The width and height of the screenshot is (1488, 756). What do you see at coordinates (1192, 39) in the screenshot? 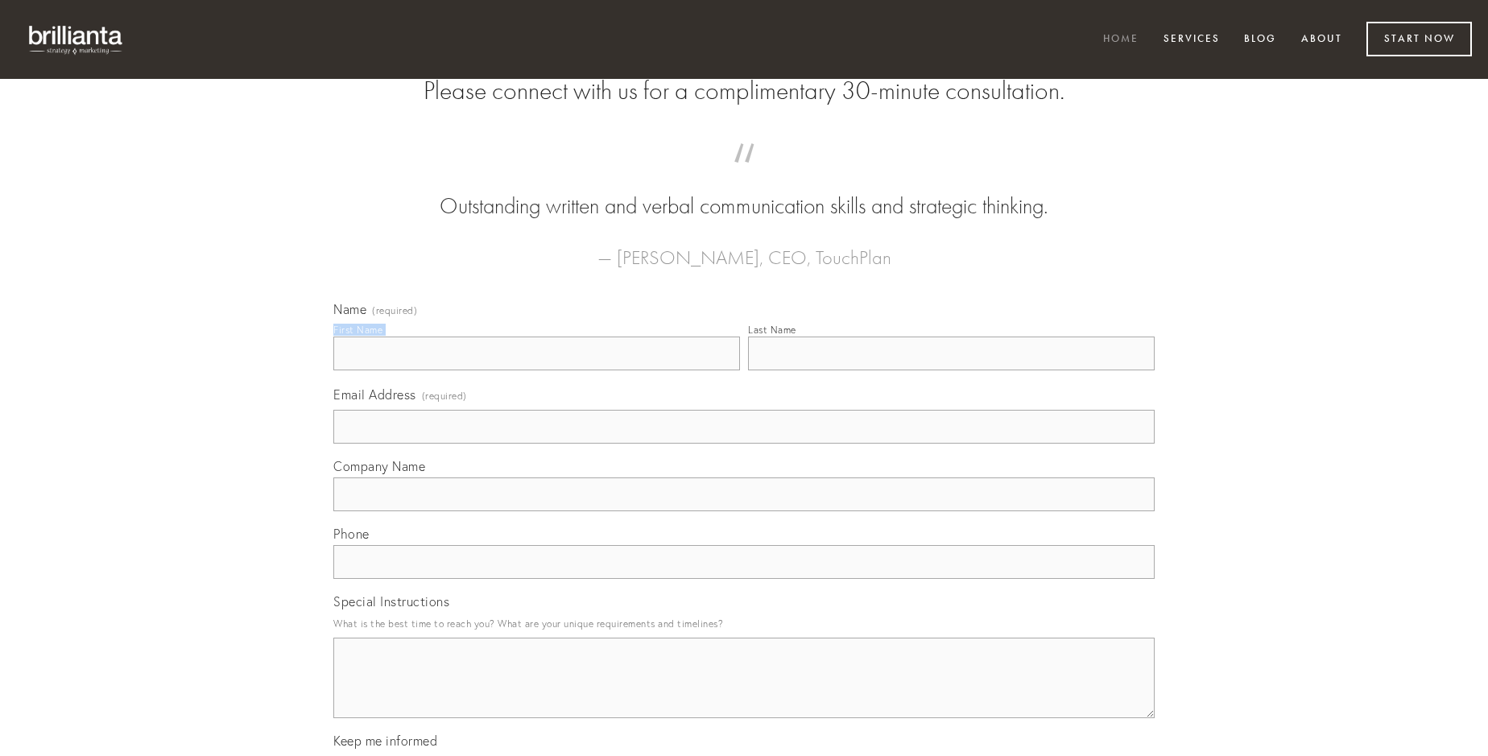
I see `a: Services` at bounding box center [1192, 39].